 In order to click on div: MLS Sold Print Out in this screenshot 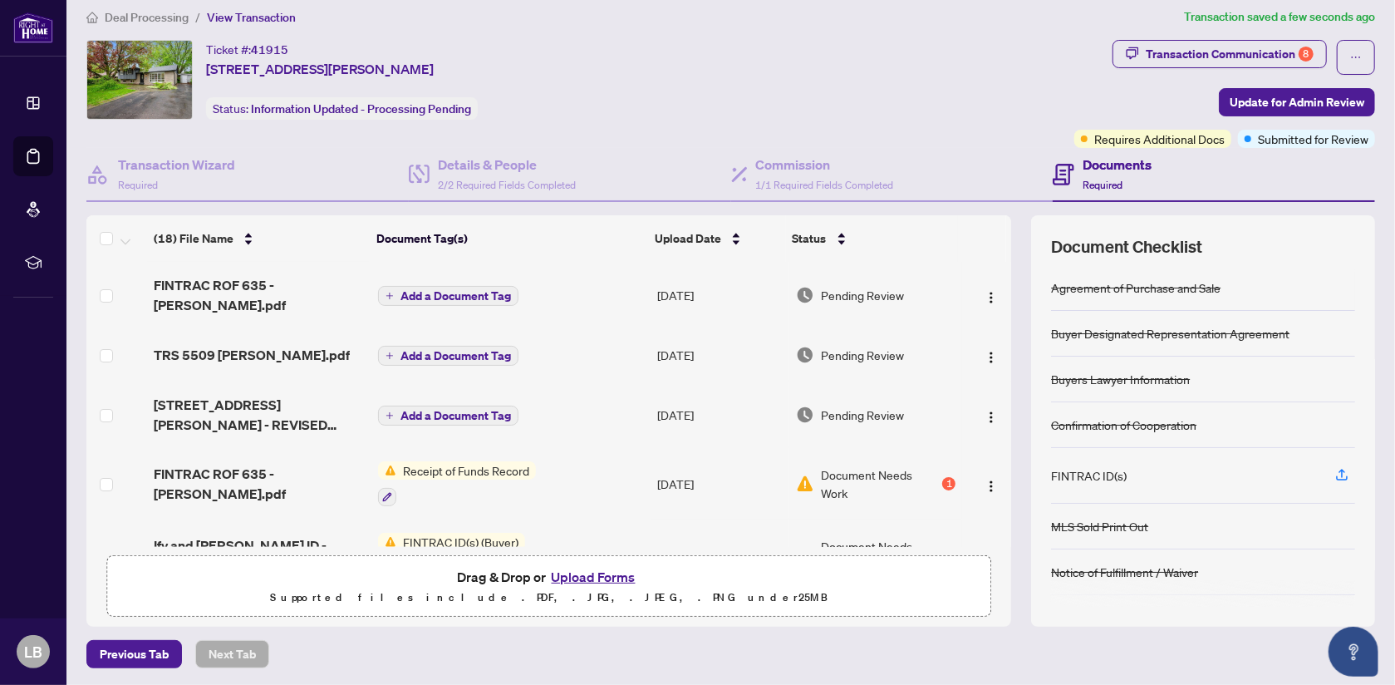, I will do `click(1099, 526)`.